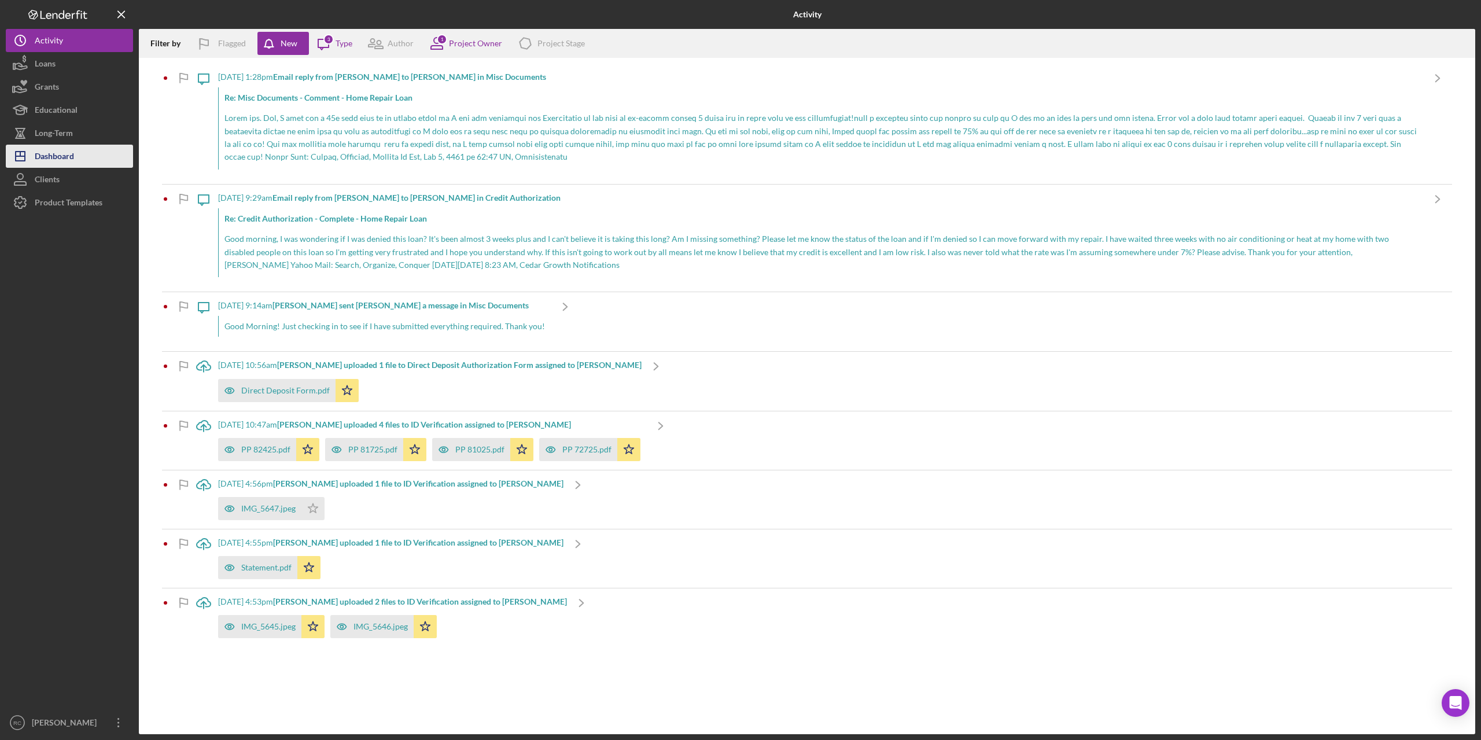  Describe the element at coordinates (232, 43) in the screenshot. I see `div: Flagged` at that location.